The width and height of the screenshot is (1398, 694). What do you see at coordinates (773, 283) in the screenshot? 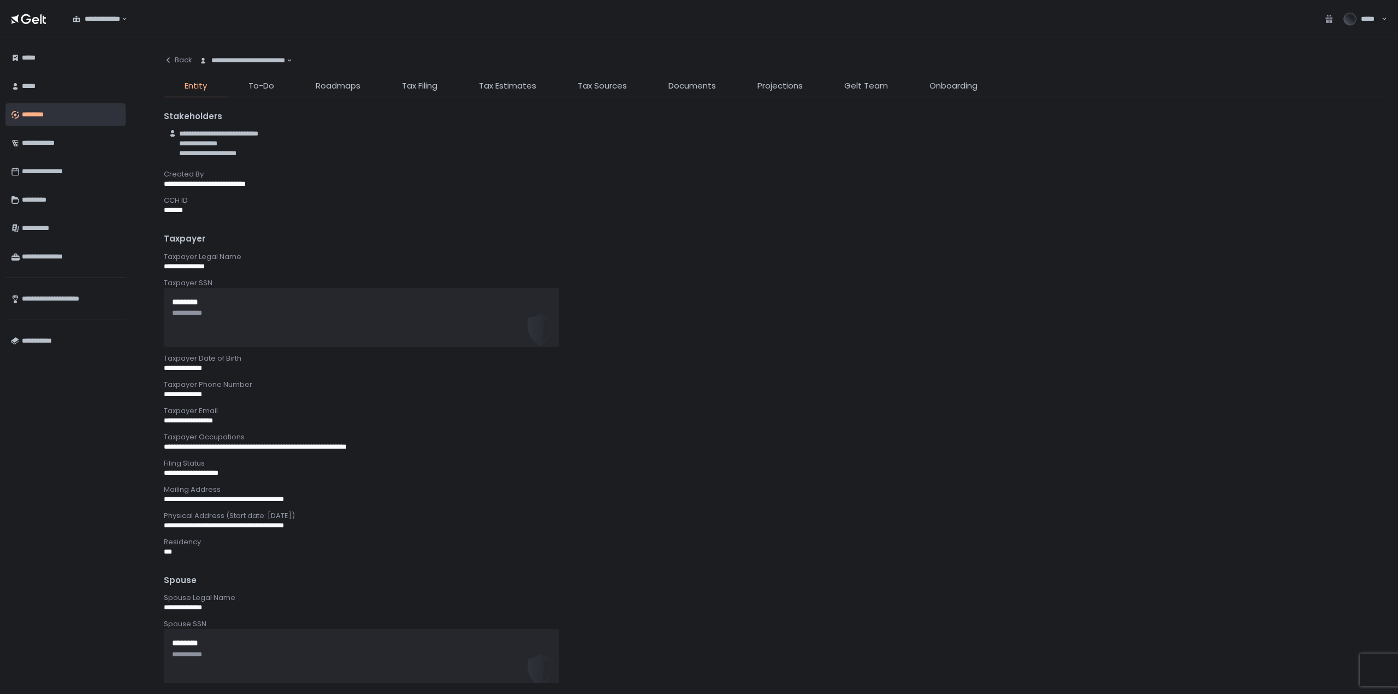
I see `div: Taxpayer SSN` at bounding box center [773, 283].